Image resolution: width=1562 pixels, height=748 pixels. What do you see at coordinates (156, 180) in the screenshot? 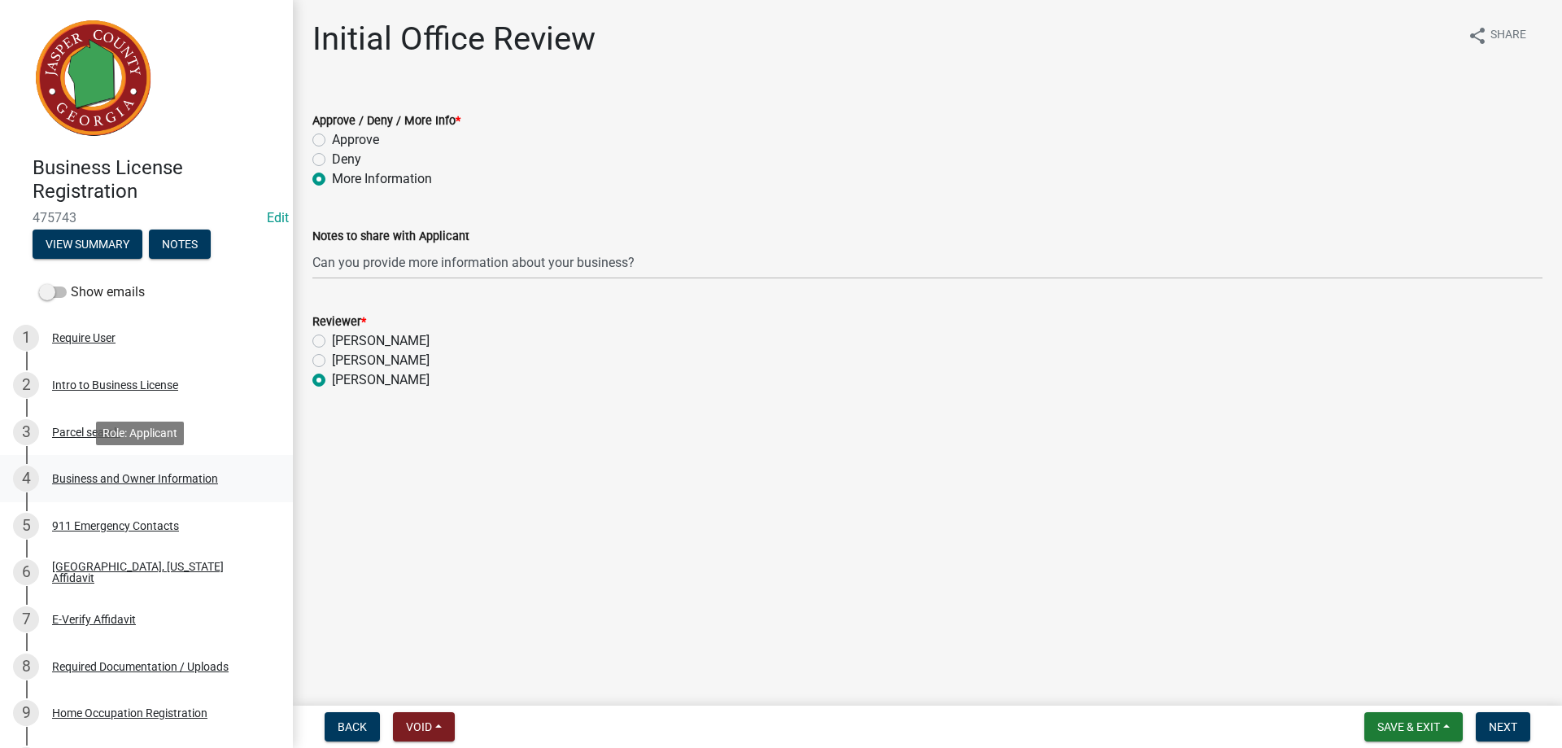
I see `h4: Business License Registration` at bounding box center [156, 180].